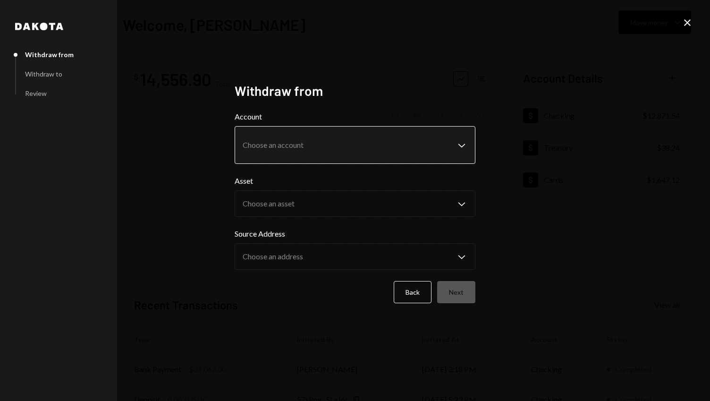 The width and height of the screenshot is (710, 401). Describe the element at coordinates (355, 145) in the screenshot. I see `button: Account` at that location.